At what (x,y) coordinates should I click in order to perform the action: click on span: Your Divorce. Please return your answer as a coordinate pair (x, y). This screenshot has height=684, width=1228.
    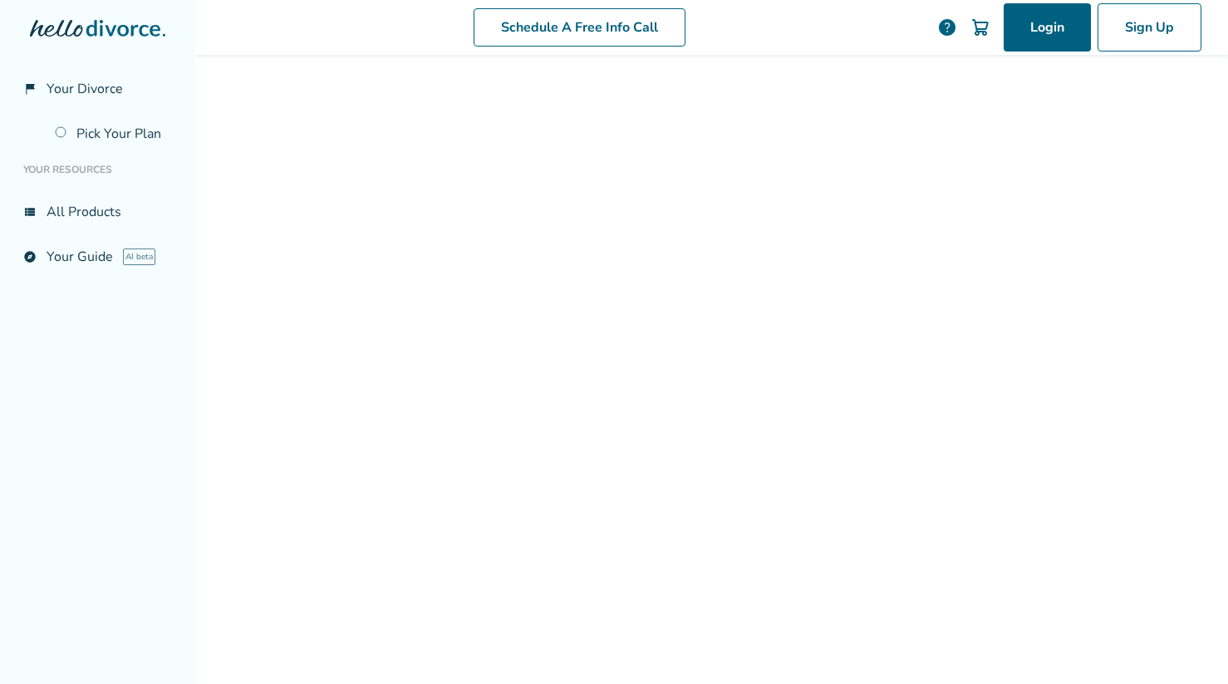
    Looking at the image, I should click on (85, 89).